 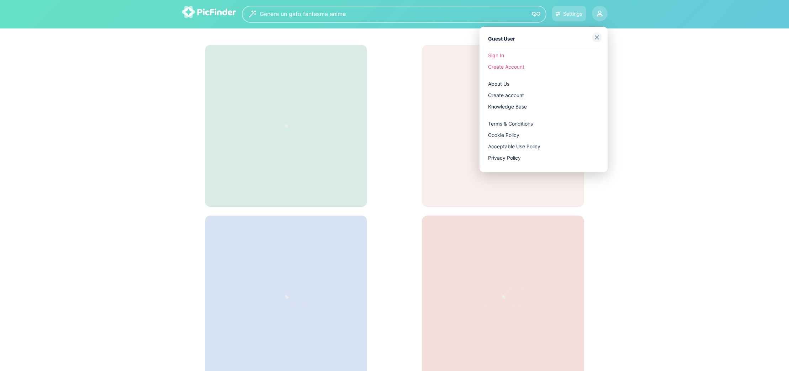 I want to click on a: Cookie Policy, so click(x=544, y=135).